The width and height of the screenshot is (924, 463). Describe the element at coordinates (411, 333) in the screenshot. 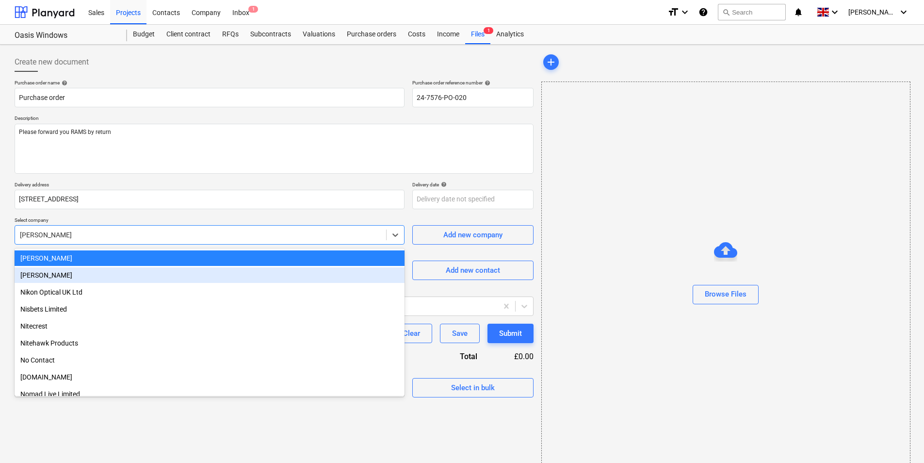

I see `button: Clear` at that location.